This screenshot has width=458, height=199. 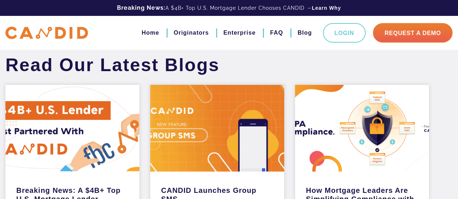 I want to click on a: Learn Why, so click(x=326, y=8).